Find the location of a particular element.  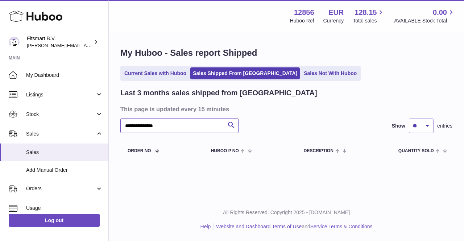

a: Sales Not With Huboo is located at coordinates (330, 73).